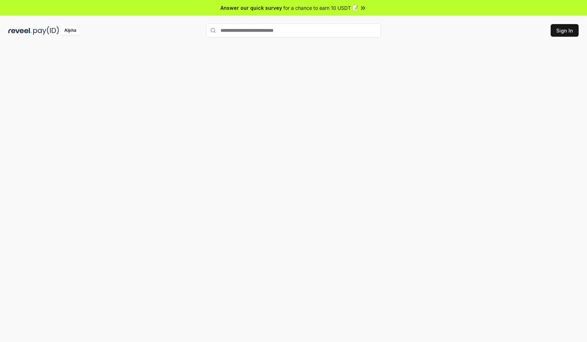 This screenshot has height=342, width=587. What do you see at coordinates (46, 30) in the screenshot?
I see `img: pay_id` at bounding box center [46, 30].